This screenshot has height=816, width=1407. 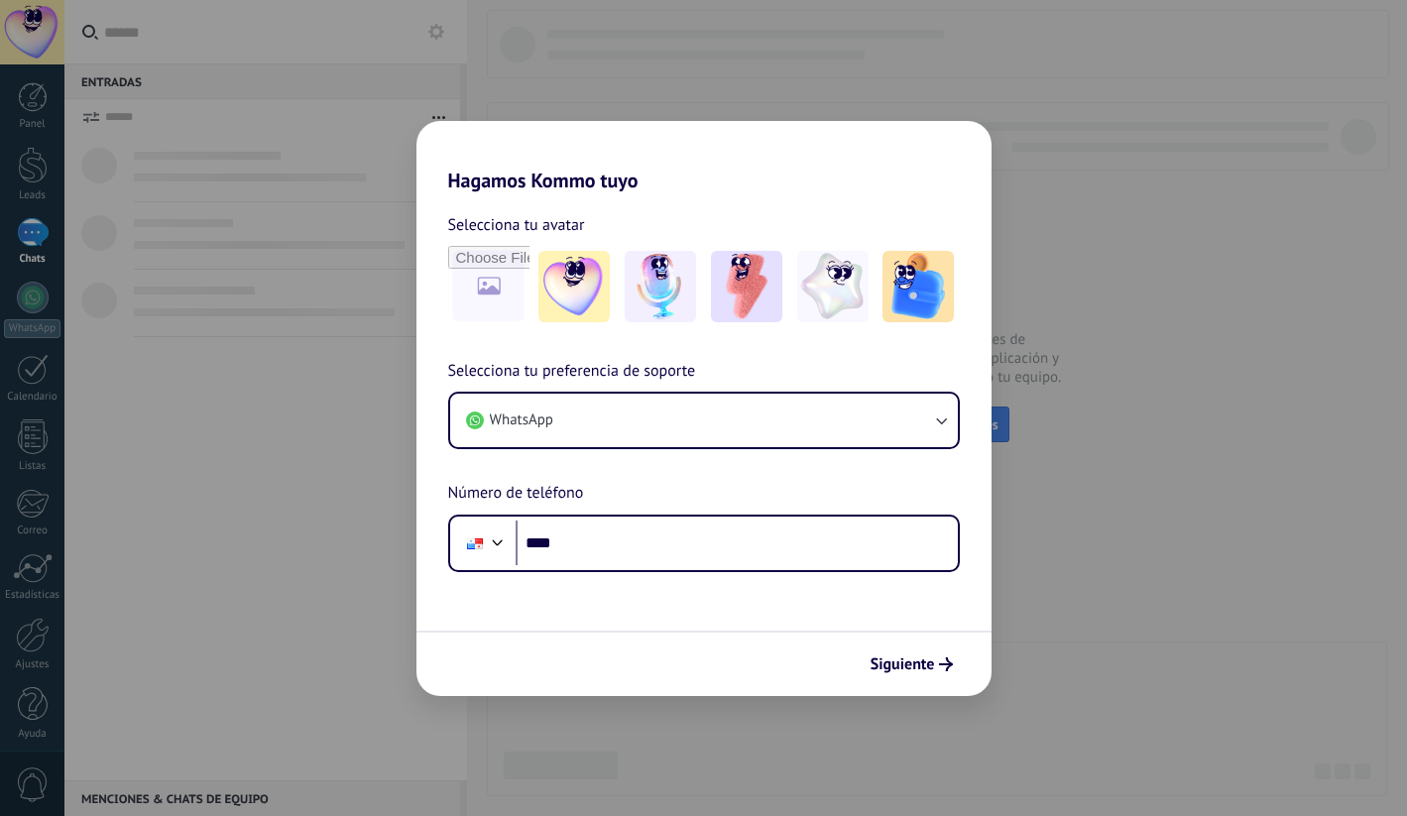 I want to click on span: Selecciona tu avatar, so click(x=516, y=225).